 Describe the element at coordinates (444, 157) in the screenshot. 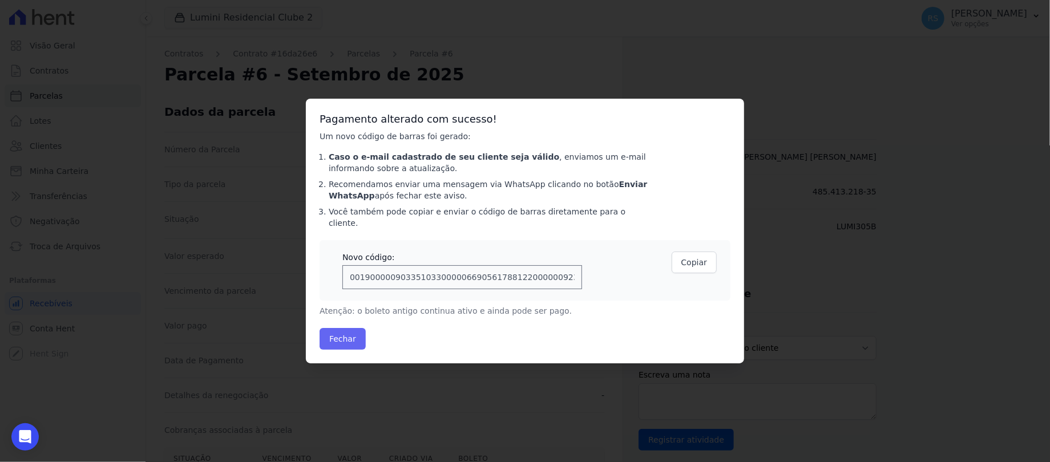

I see `strong: Caso o e-mail cadastrado de seu cliente seja válido` at that location.